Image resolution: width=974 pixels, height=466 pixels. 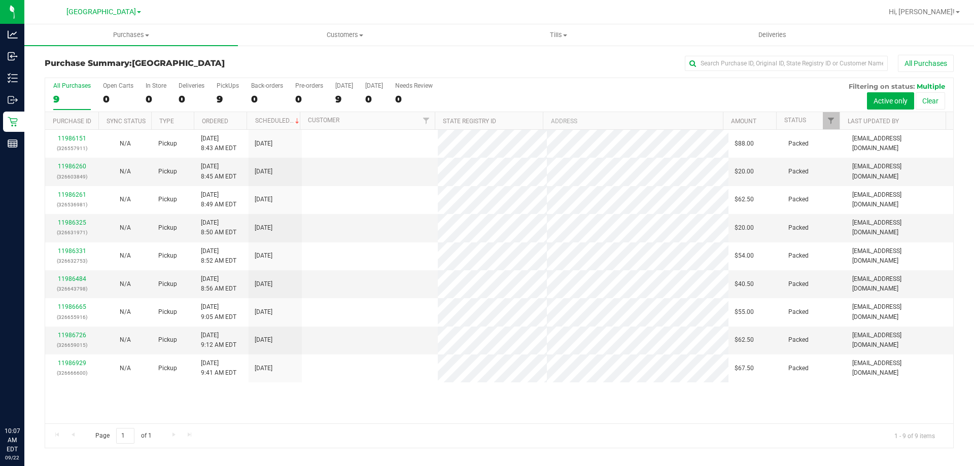 What do you see at coordinates (744, 340) in the screenshot?
I see `span: $62.50` at bounding box center [744, 340].